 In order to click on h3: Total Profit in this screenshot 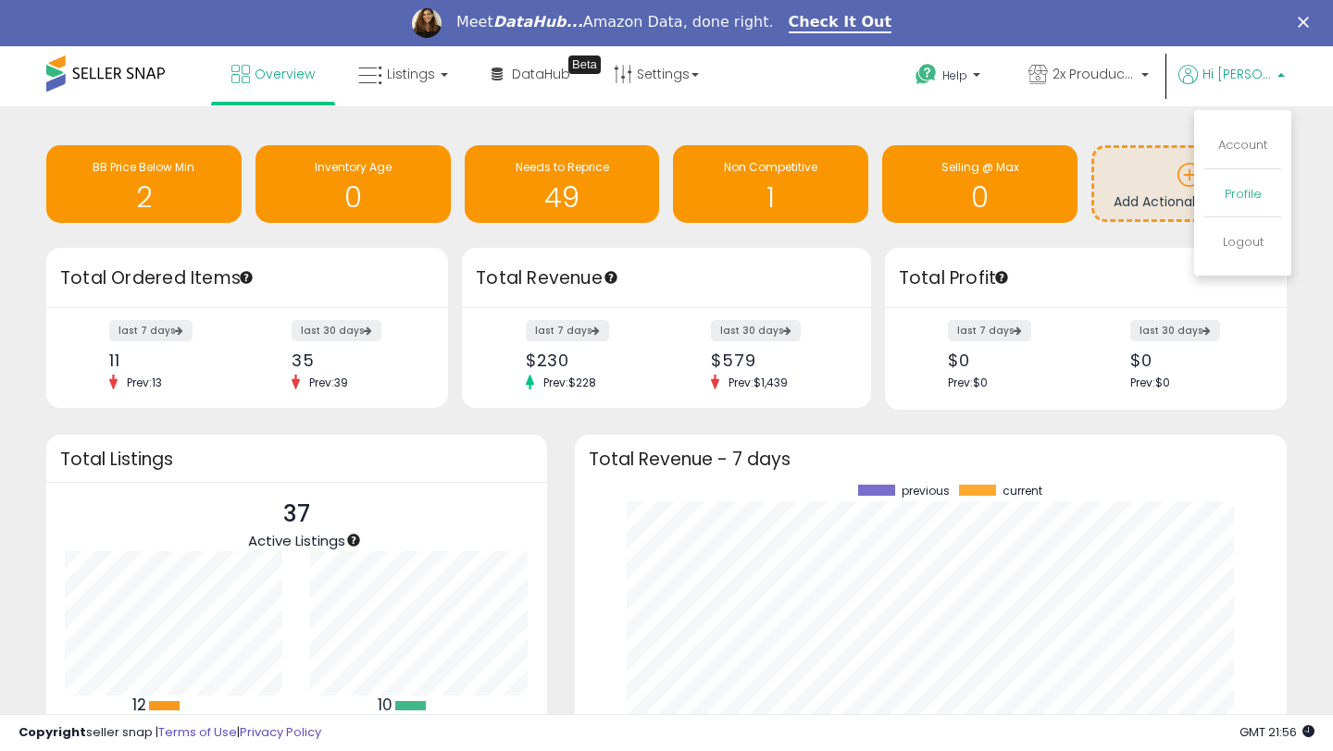, I will do `click(1085, 279)`.